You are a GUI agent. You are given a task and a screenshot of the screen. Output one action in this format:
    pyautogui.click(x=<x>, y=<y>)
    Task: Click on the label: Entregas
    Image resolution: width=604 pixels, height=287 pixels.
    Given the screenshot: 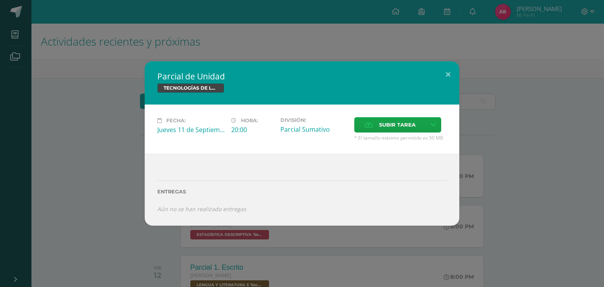 What is the action you would take?
    pyautogui.click(x=302, y=192)
    